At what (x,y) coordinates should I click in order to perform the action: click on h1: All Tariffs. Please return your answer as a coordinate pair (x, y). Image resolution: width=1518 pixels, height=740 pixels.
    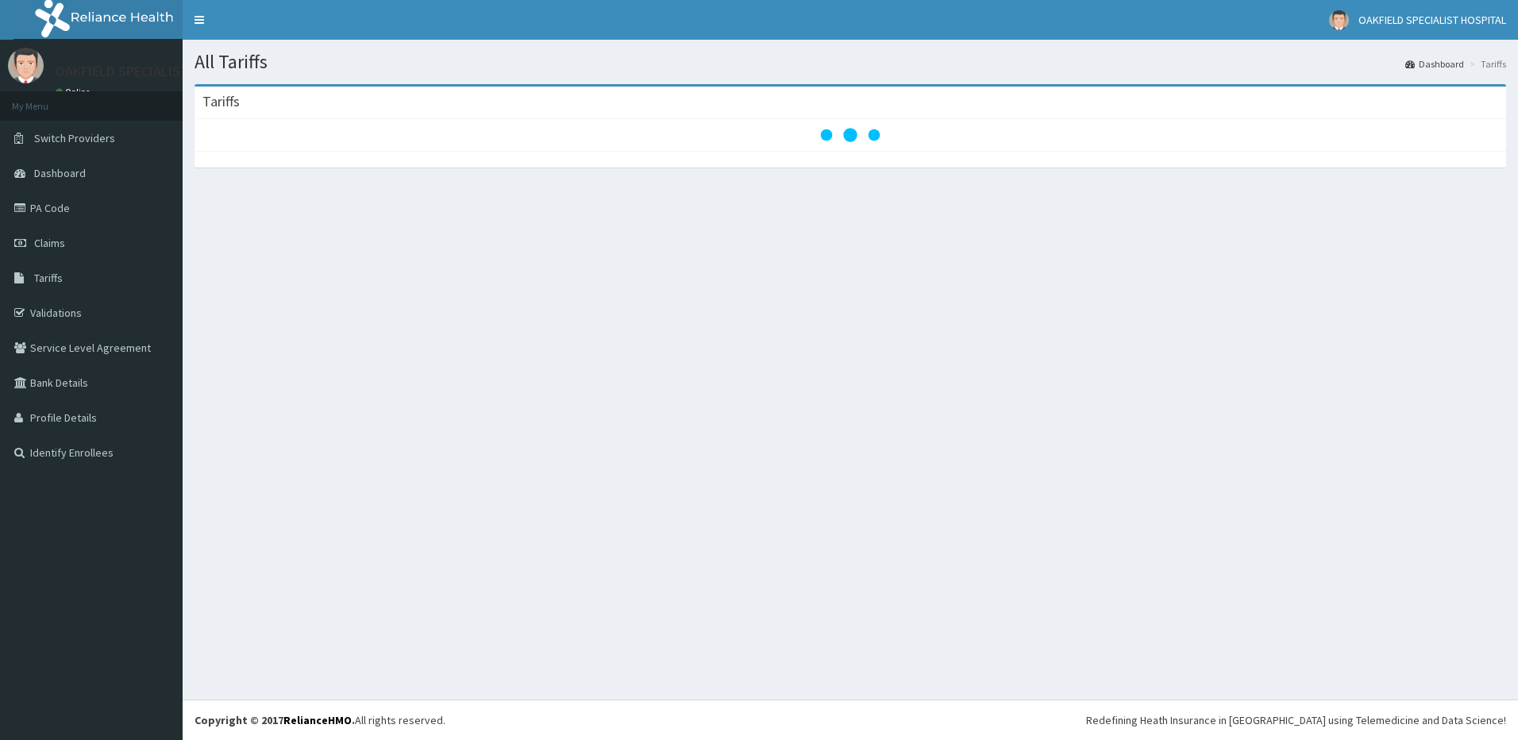
    Looking at the image, I should click on (850, 62).